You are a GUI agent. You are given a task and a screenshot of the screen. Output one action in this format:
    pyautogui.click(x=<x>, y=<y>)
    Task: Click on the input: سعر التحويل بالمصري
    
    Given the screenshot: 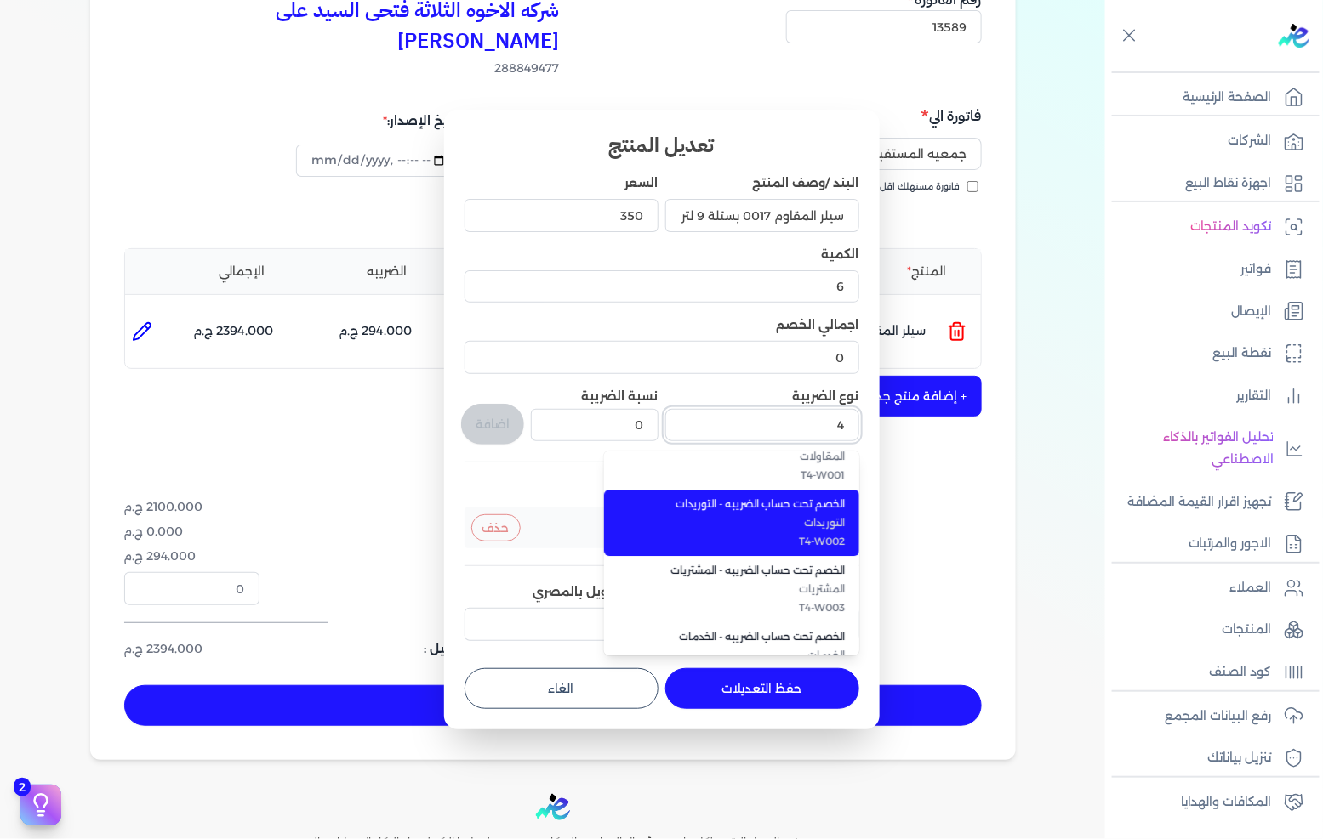 What is the action you would take?
    pyautogui.click(x=561, y=624)
    